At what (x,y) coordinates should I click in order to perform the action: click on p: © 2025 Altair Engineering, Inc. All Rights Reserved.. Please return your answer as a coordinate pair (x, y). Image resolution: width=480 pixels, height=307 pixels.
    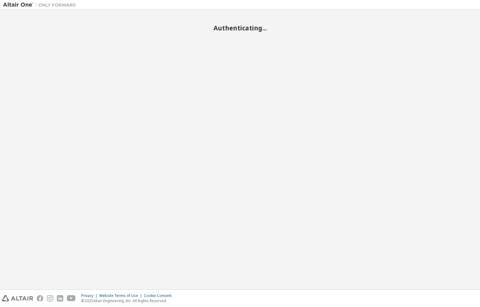
    Looking at the image, I should click on (128, 301).